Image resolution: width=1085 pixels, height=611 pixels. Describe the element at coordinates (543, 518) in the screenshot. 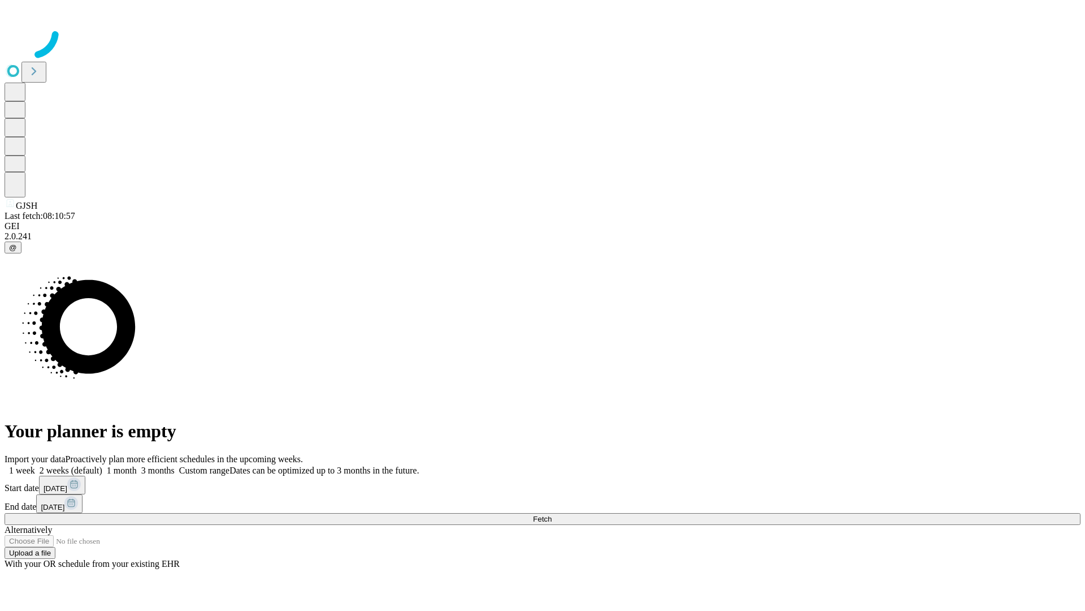

I see `button: Fetch` at that location.